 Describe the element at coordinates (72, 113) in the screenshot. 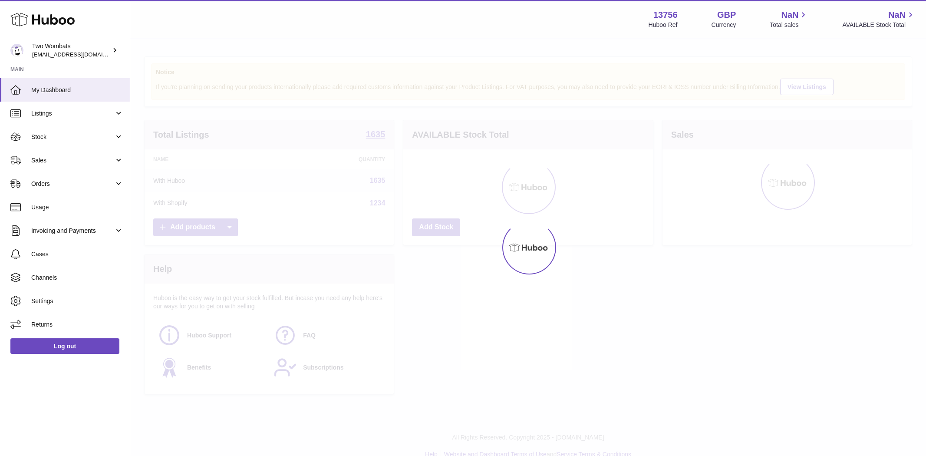

I see `span: Listings` at that location.